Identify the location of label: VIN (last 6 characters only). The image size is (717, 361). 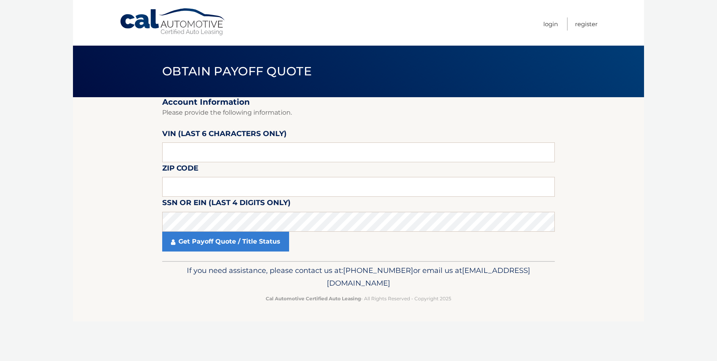
(225, 135).